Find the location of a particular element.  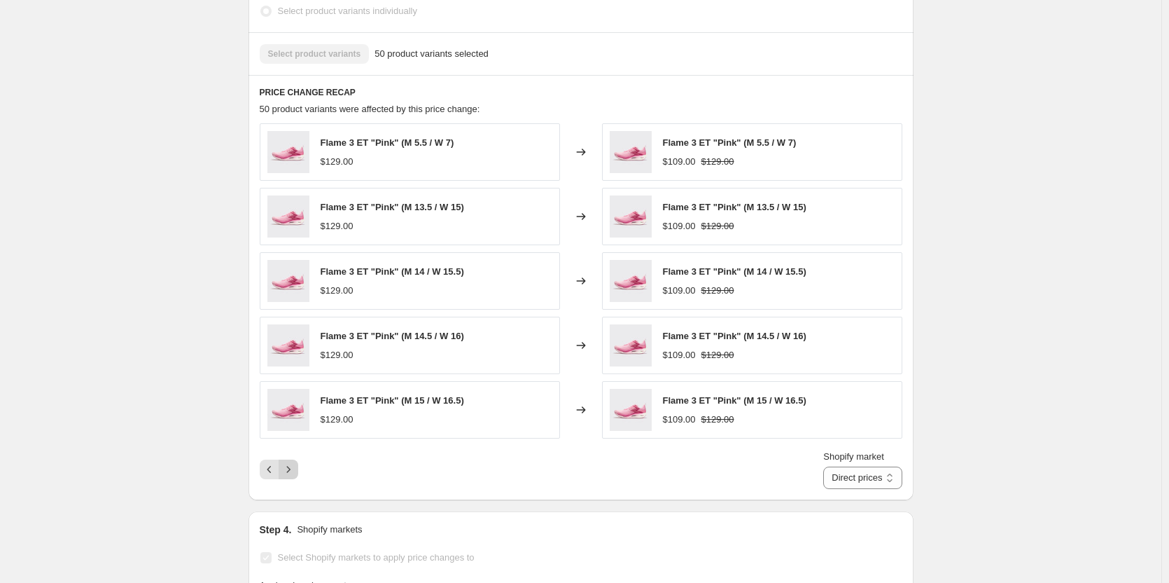

span: Shopify market is located at coordinates (853, 456).